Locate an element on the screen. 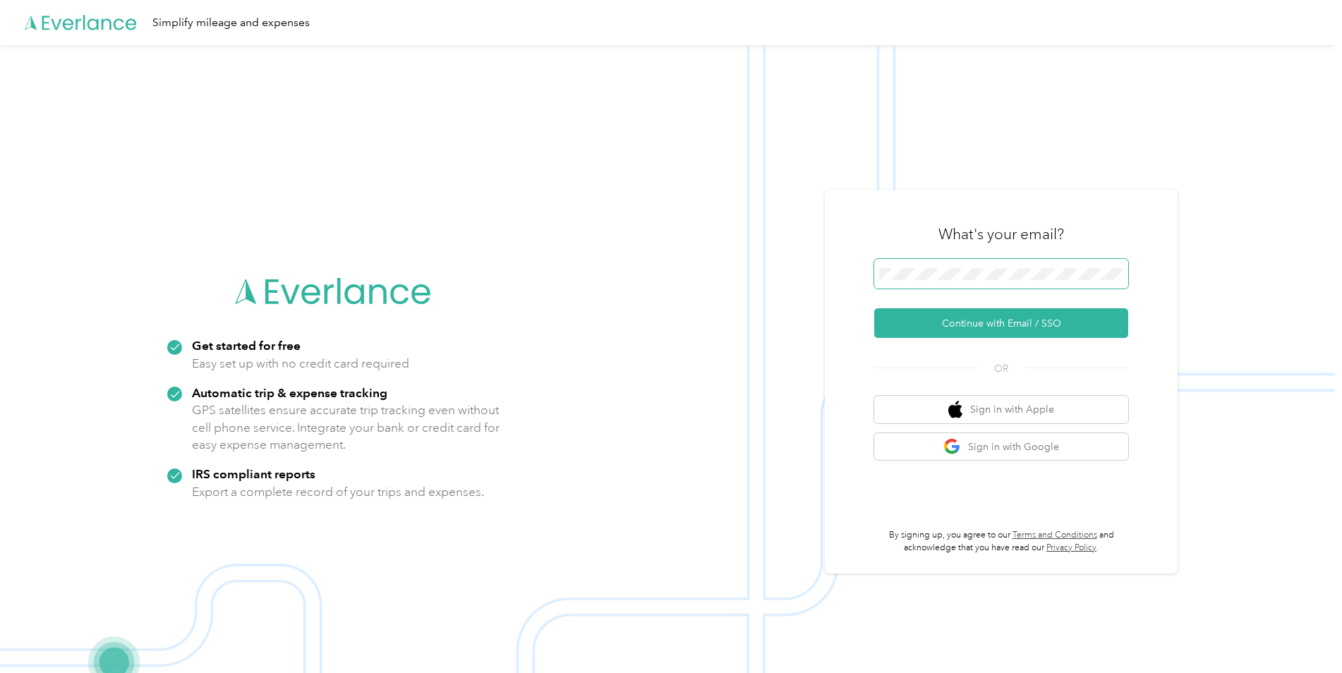  button: google logoSign in with Google is located at coordinates (1002, 447).